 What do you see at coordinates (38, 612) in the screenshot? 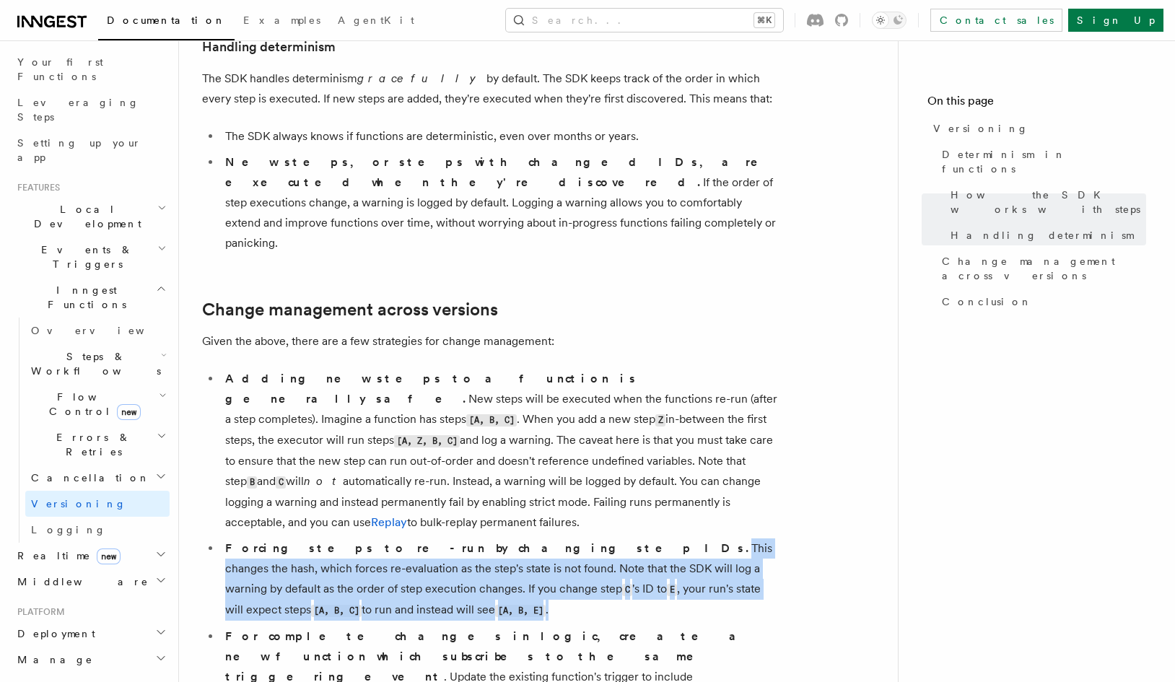
I see `span: Platform` at bounding box center [38, 612].